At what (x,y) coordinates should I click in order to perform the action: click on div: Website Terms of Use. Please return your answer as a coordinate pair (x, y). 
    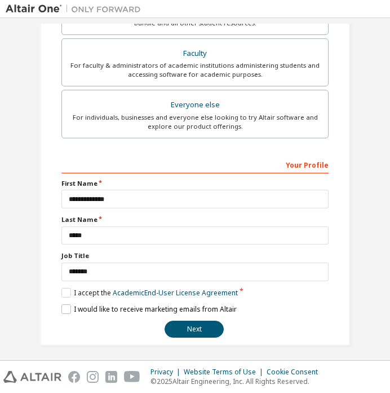
    Looking at the image, I should click on (225, 372).